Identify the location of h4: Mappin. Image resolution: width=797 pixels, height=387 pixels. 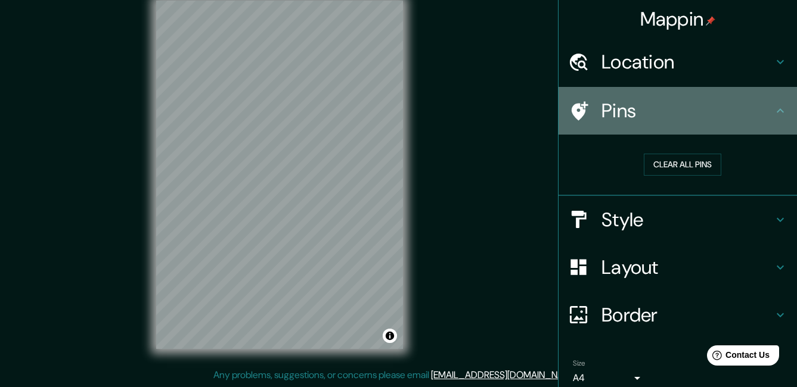
(678, 19).